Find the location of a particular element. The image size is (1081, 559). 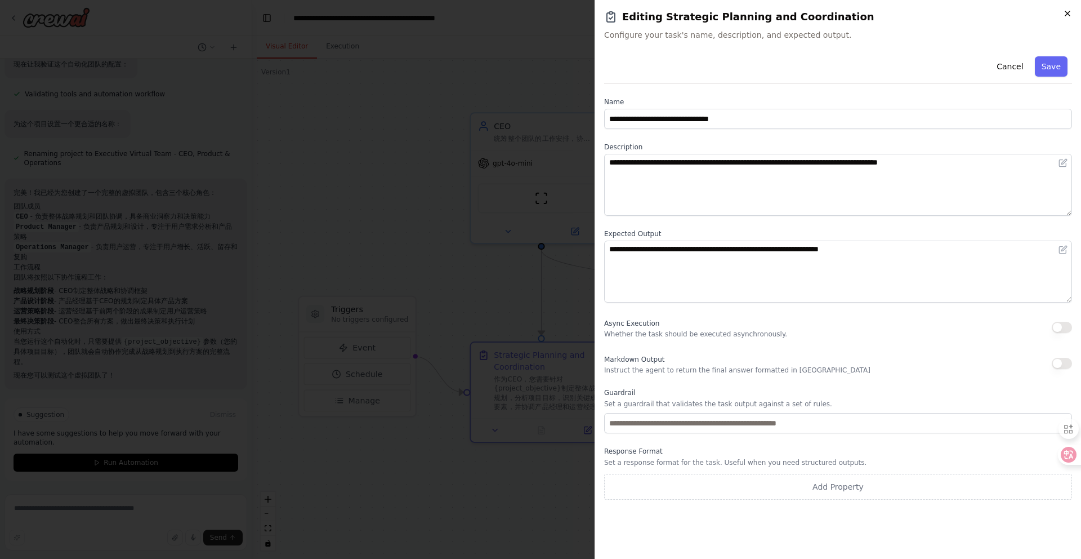

label: Expected Output is located at coordinates (838, 234).